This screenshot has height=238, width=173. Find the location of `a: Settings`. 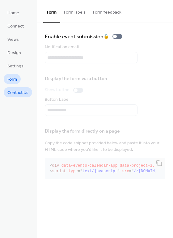

a: Settings is located at coordinates (15, 66).